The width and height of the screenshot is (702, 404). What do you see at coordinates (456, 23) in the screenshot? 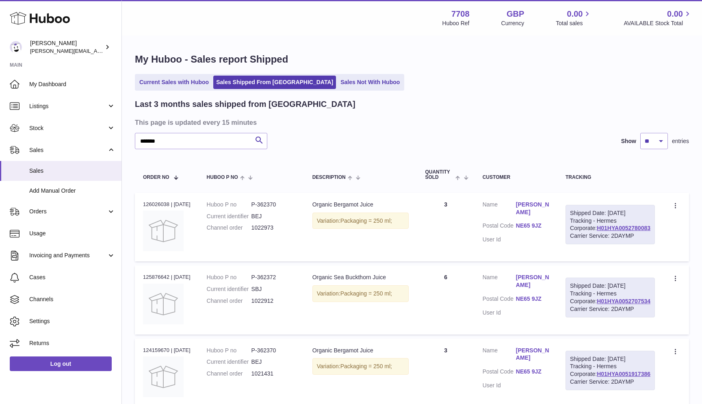
I see `div: Huboo Ref` at bounding box center [456, 23].